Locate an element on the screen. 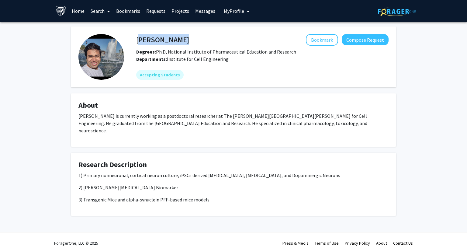 The width and height of the screenshot is (467, 248). a: Home is located at coordinates (78, 11).